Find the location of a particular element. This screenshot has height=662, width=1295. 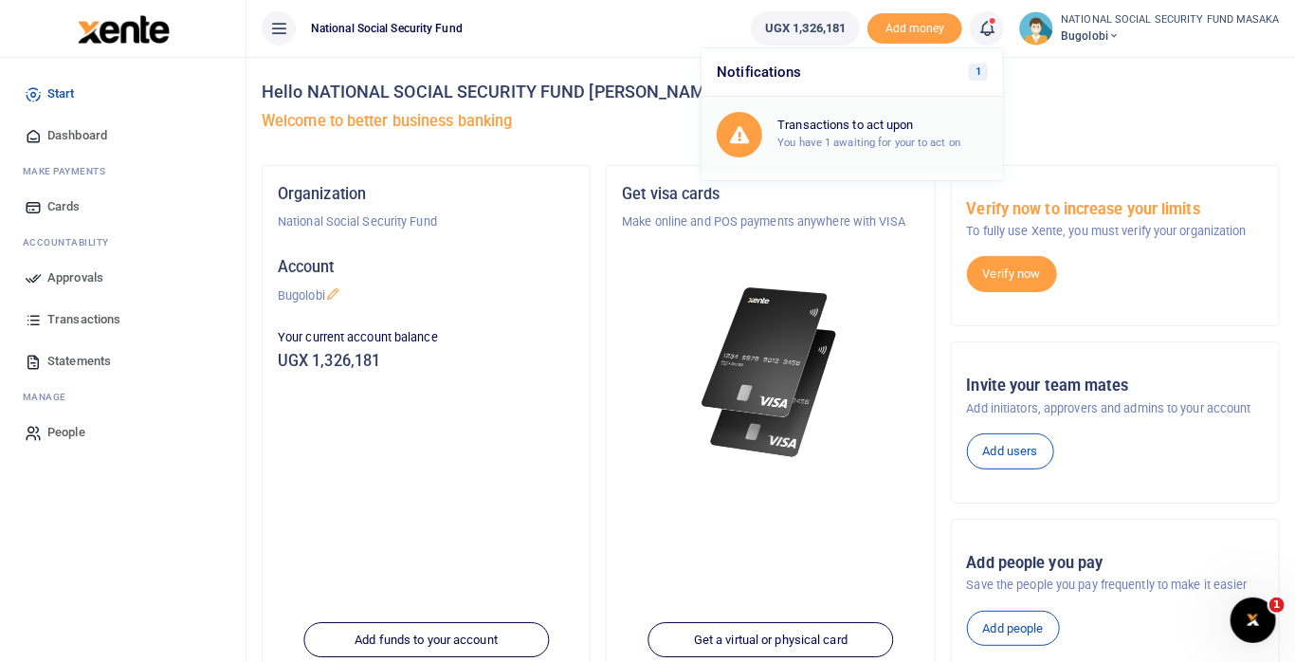

a: logo-small logo-large logo-large is located at coordinates (122, 27).